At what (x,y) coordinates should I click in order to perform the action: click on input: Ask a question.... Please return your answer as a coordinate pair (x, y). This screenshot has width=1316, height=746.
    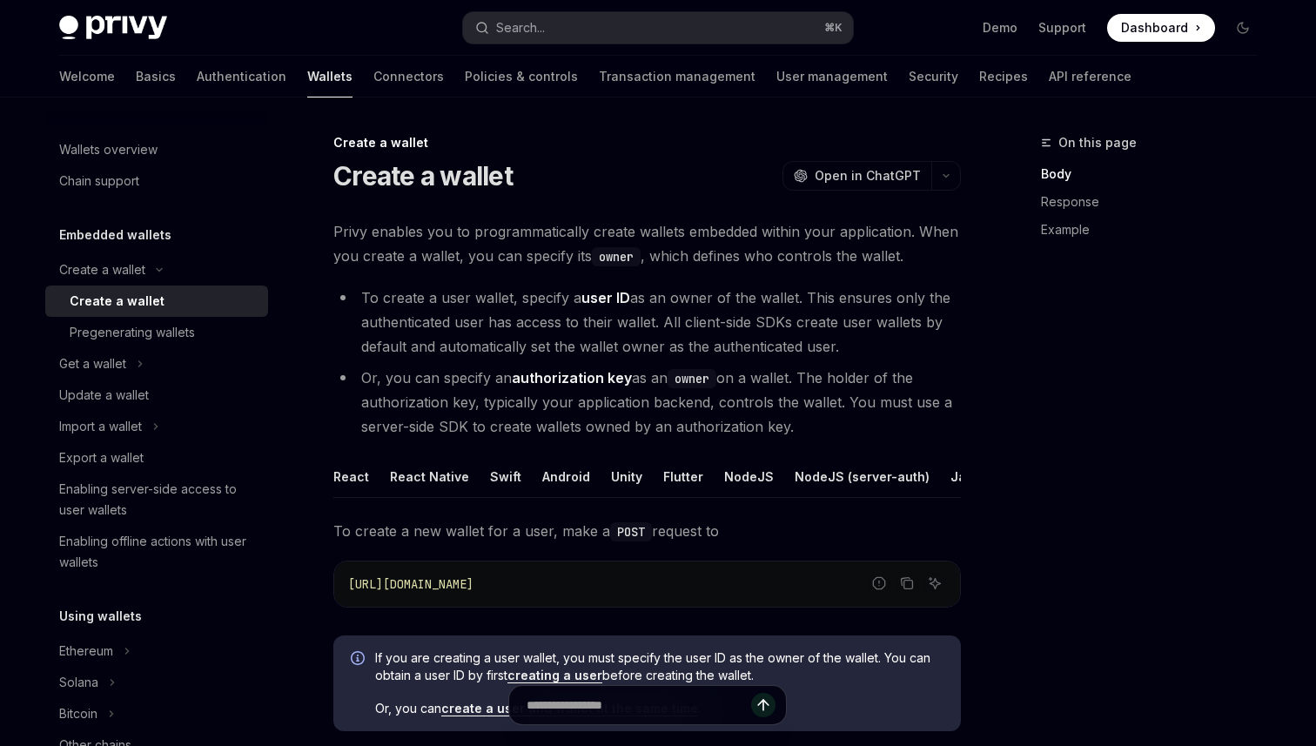
    Looking at the image, I should click on (639, 705).